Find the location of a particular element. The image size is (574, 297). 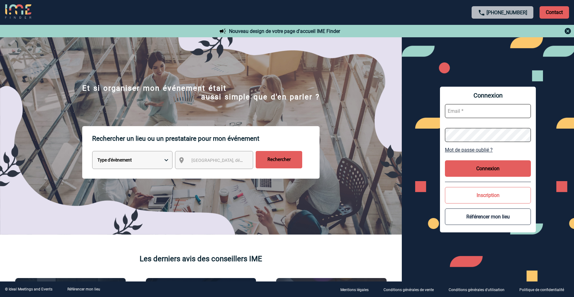

a: Mot de passe oublié ? is located at coordinates (488, 150).